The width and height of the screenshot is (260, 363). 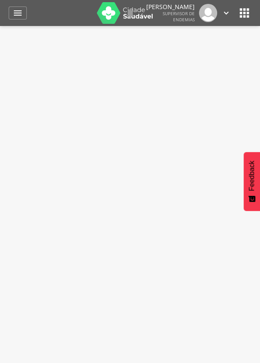 I want to click on button: Feedback - Mostrar pesquisa, so click(x=252, y=181).